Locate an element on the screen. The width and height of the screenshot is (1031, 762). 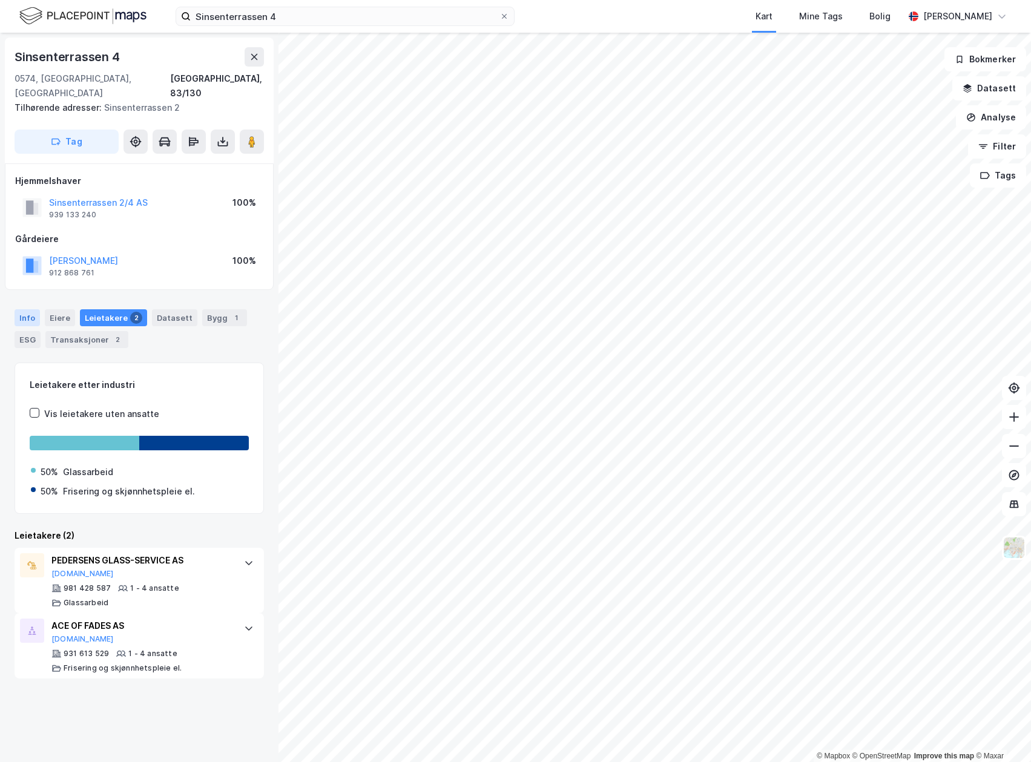
div: Sinsenterrassen 4 is located at coordinates (68, 57).